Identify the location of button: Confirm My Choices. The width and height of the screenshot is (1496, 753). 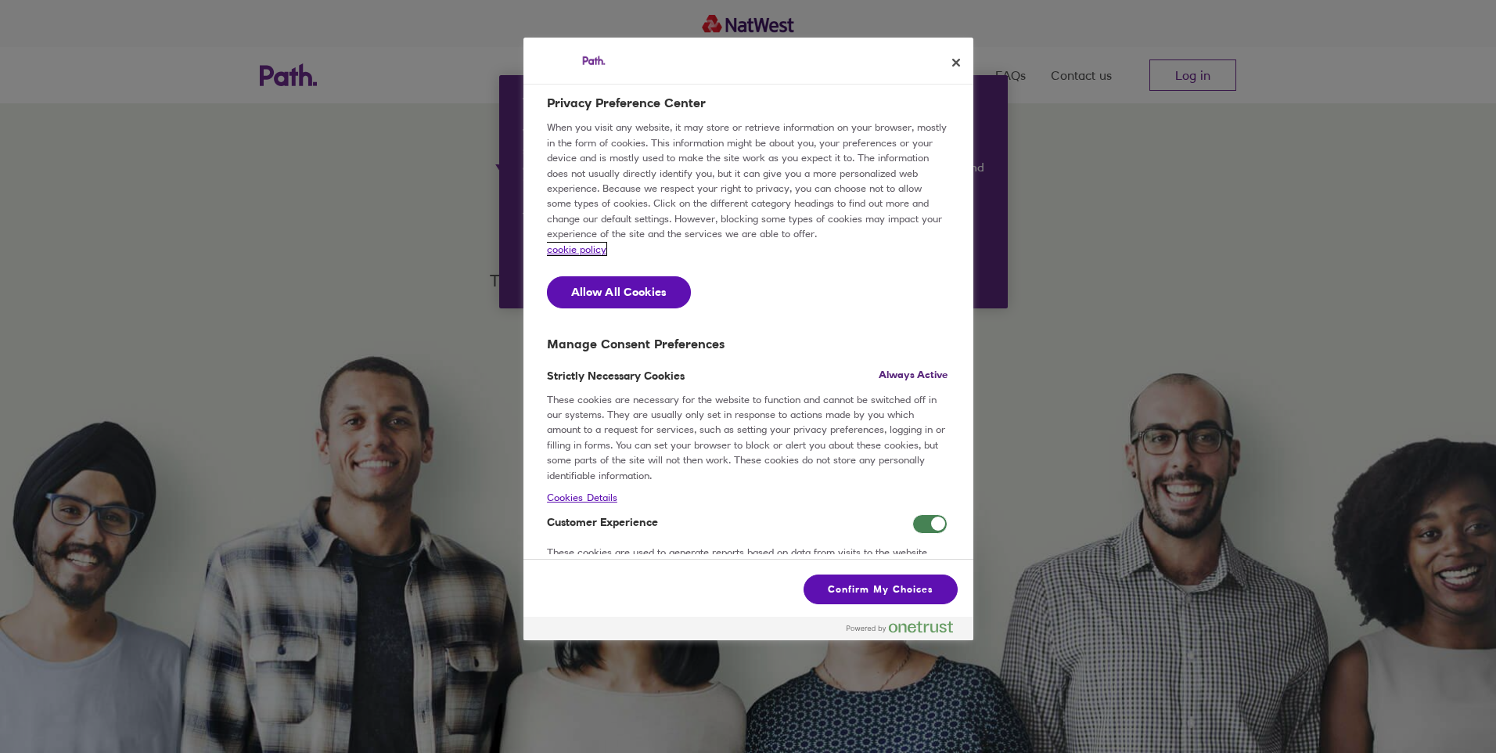
(880, 589).